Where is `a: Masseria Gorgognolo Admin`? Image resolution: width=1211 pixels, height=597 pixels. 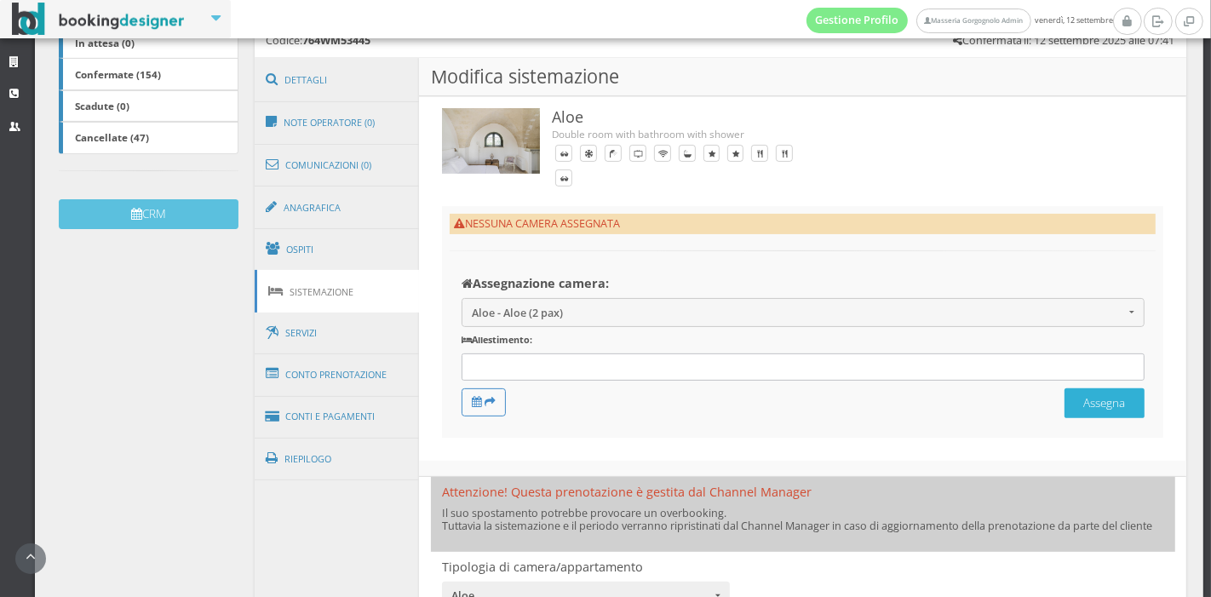
a: Masseria Gorgognolo Admin is located at coordinates (973, 20).